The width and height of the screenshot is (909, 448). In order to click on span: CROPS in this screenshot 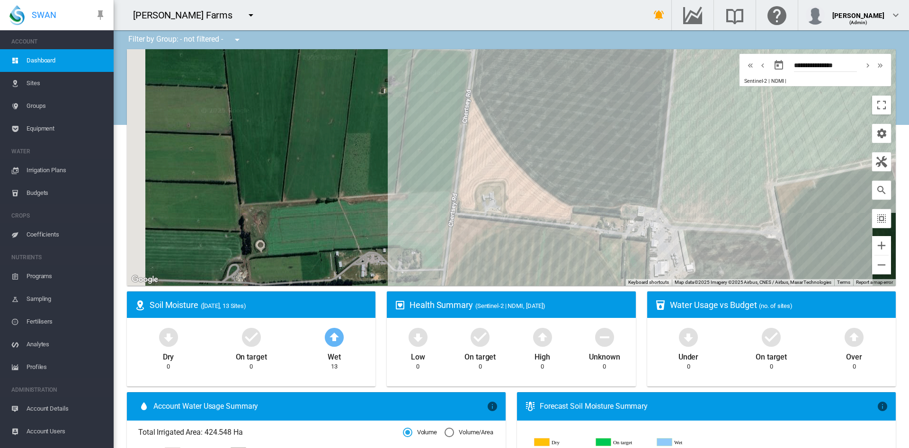, I will do `click(59, 216)`.